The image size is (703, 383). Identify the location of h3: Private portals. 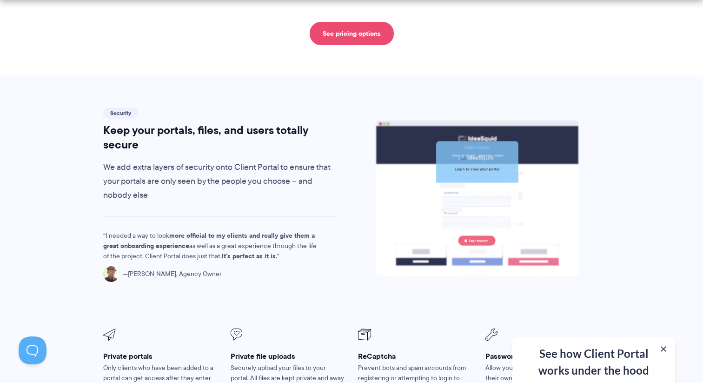
(160, 356).